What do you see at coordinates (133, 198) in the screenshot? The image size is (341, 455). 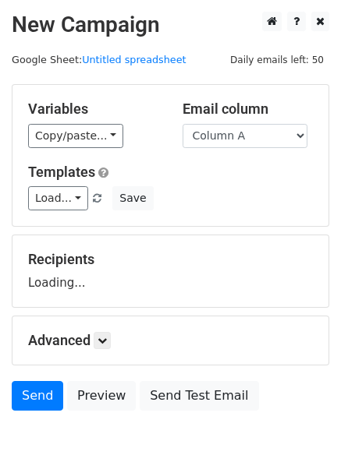 I see `button: Save` at bounding box center [133, 198].